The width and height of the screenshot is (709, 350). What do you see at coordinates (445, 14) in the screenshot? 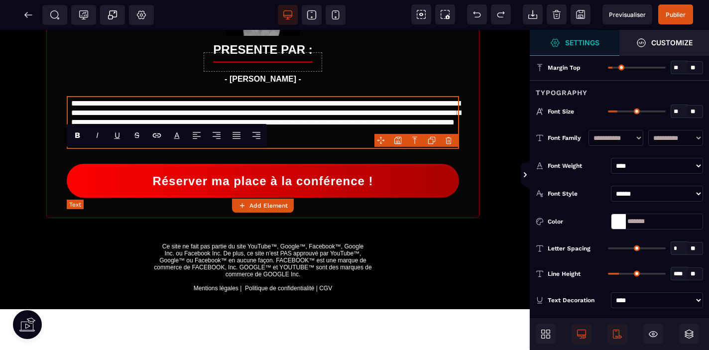
I see `span: Screenshot` at bounding box center [445, 14].